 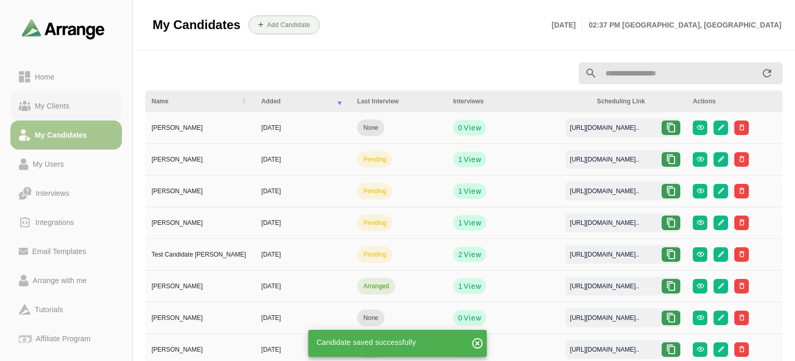 I want to click on a: Tutorials, so click(x=66, y=309).